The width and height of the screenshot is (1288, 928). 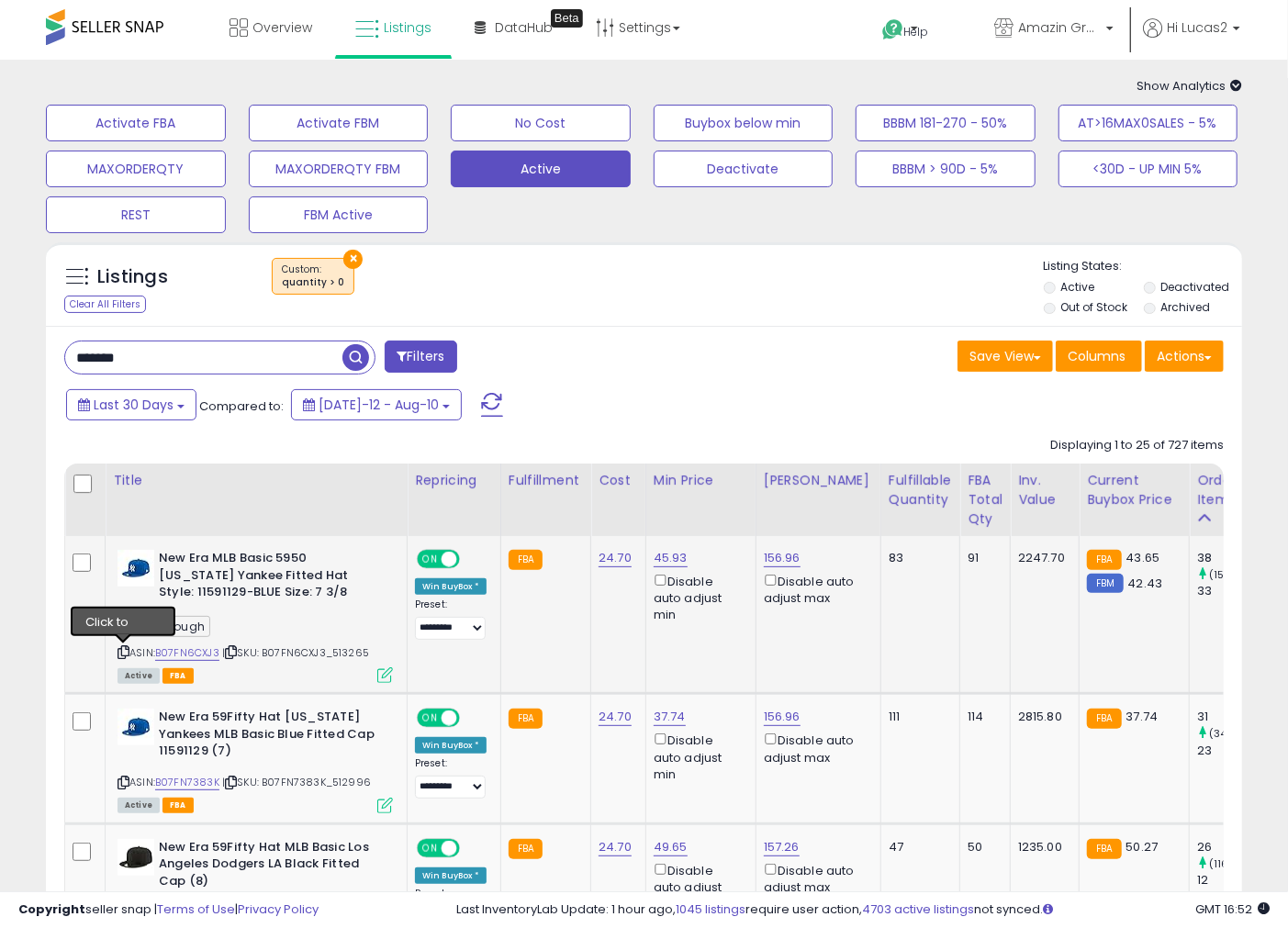 What do you see at coordinates (1192, 39) in the screenshot?
I see `a: Hi Lucas2` at bounding box center [1192, 39].